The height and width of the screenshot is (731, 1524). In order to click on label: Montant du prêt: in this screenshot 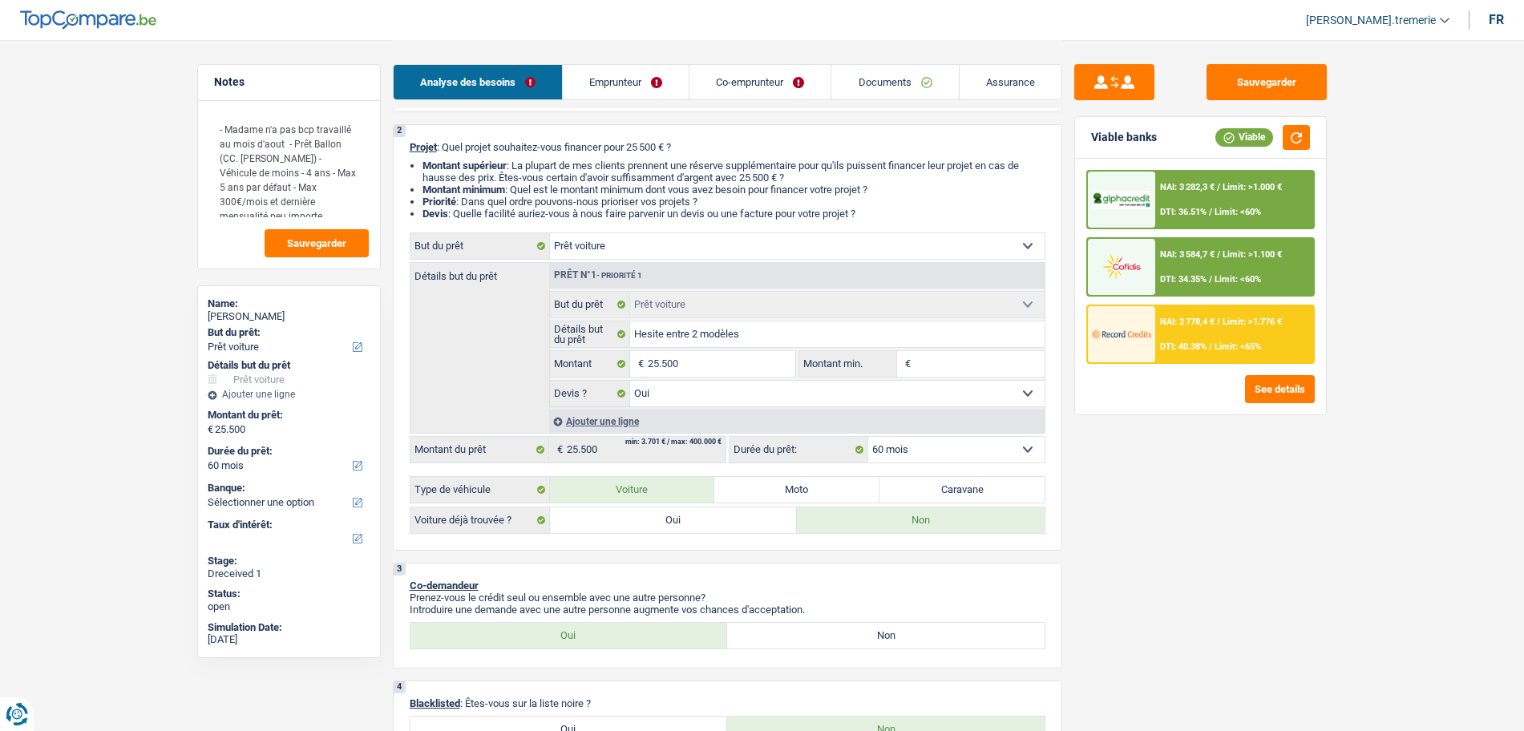, I will do `click(287, 415)`.